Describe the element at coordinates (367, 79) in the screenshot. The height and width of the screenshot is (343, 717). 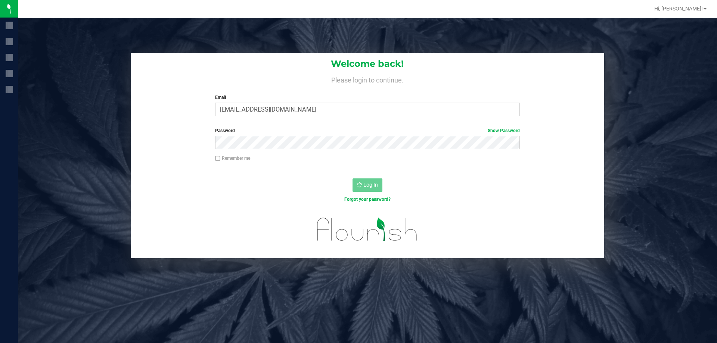
I see `h4: Please login to continue.` at that location.